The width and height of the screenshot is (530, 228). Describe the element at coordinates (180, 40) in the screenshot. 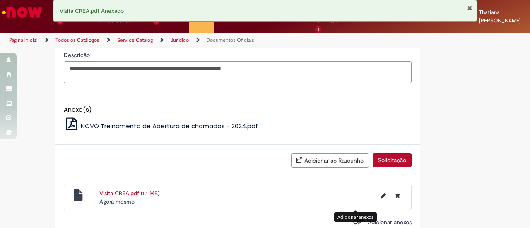

I see `a: Jurídico` at that location.